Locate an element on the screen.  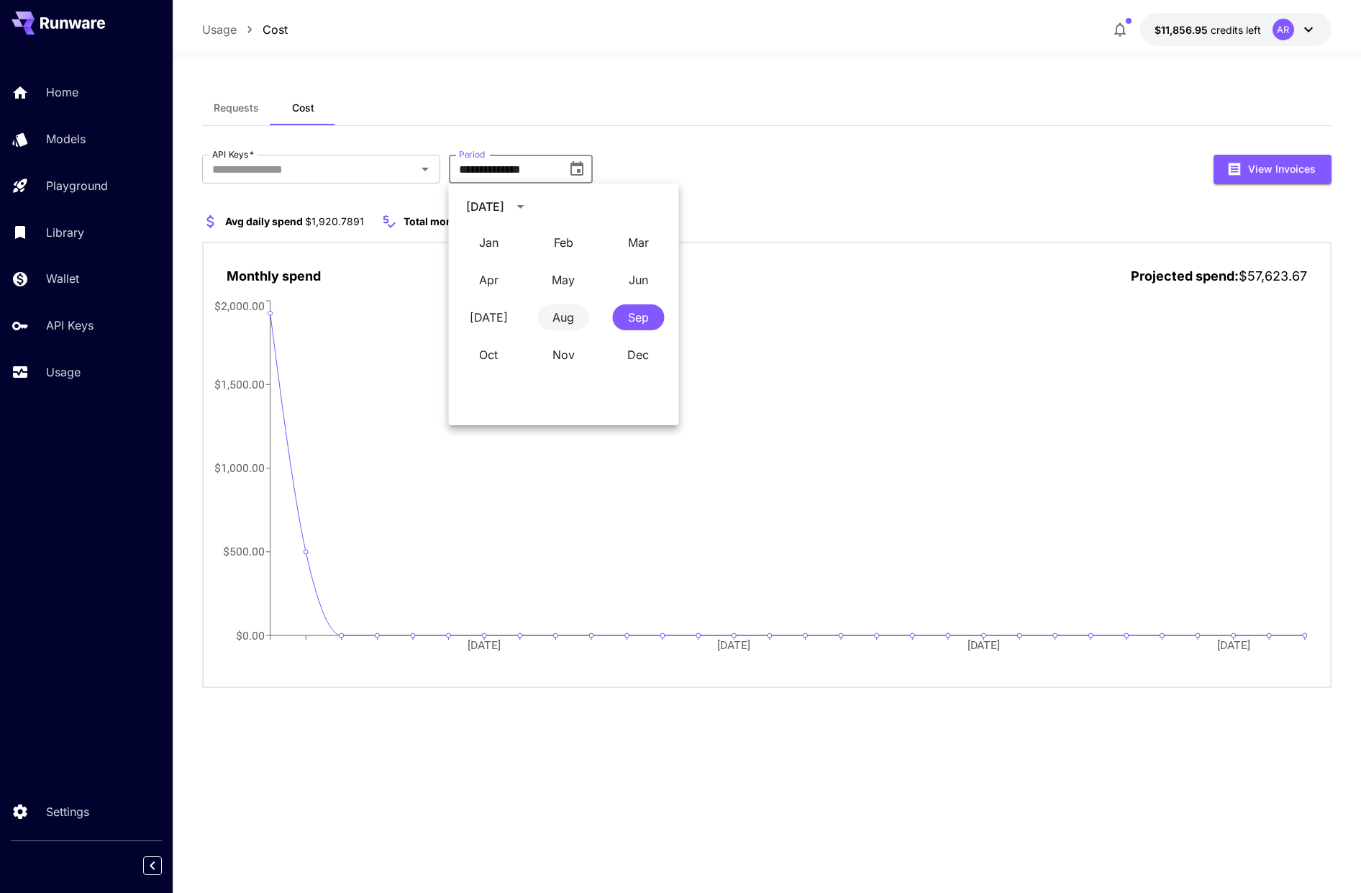
tspan: $2,000.00 is located at coordinates (240, 305).